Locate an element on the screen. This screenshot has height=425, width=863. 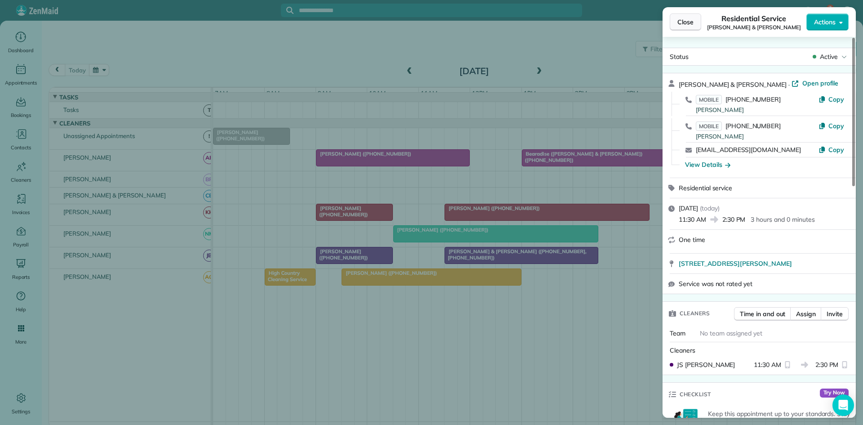
span: Service was not rated yet is located at coordinates (715, 284).